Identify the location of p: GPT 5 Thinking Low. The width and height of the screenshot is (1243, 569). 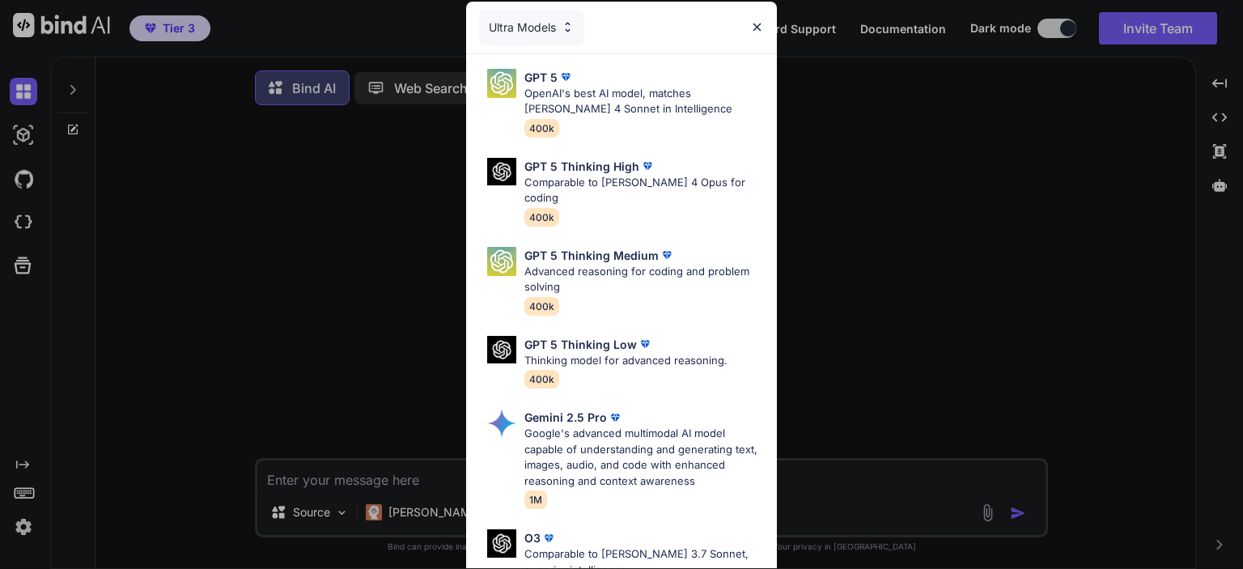
(580, 344).